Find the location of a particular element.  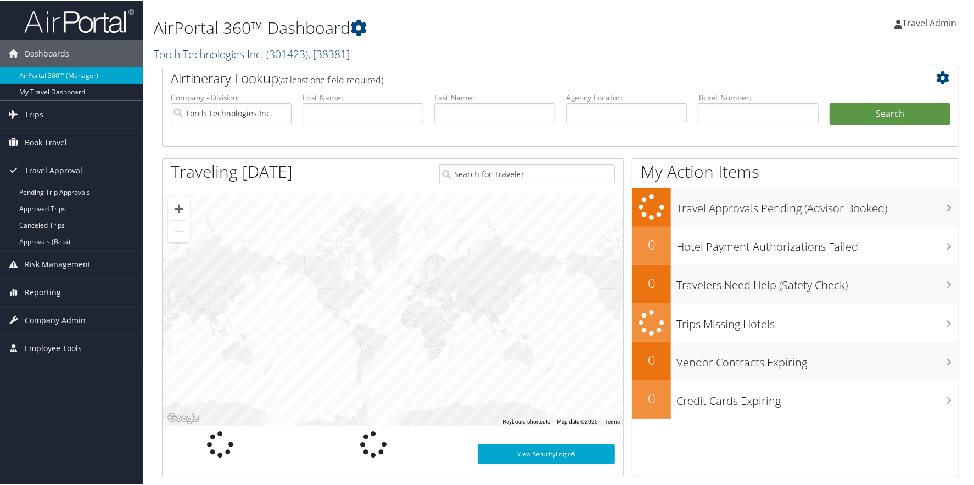

h3: Travel Approvals Pending (Advisor Booked) is located at coordinates (817, 205).